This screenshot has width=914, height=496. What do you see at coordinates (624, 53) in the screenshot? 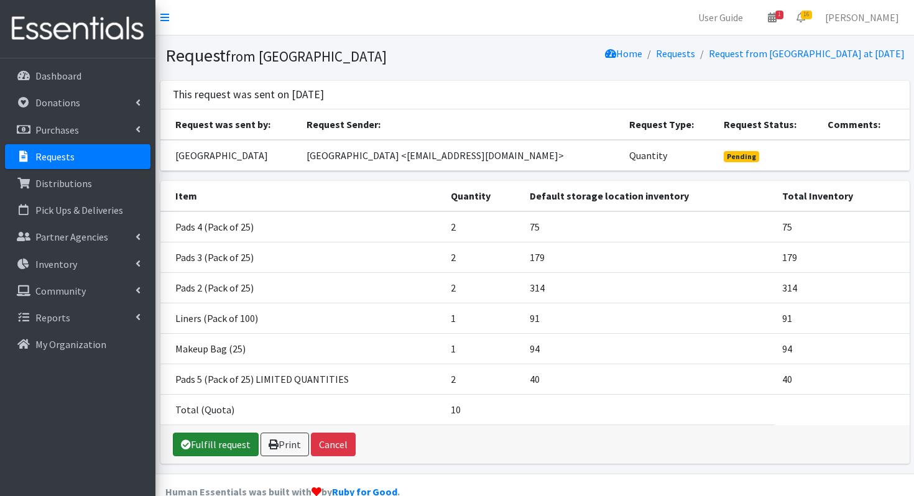
I see `a: Home` at bounding box center [624, 53].